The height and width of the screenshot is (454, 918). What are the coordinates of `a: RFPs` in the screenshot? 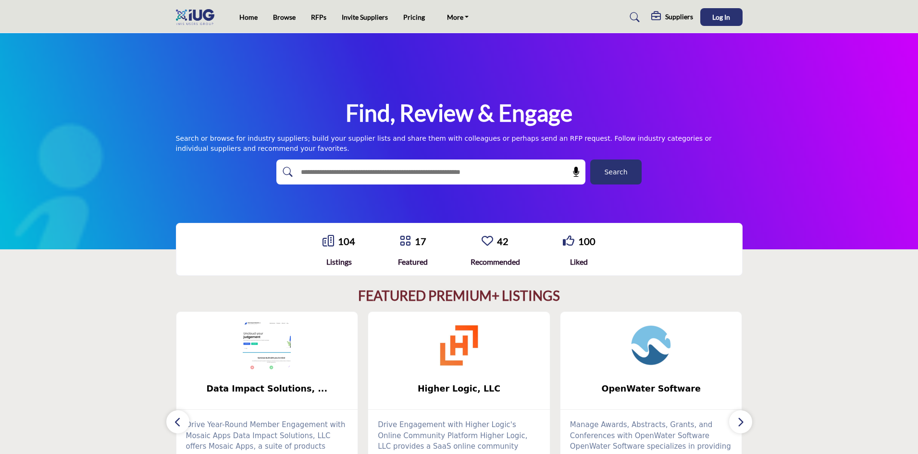 It's located at (319, 17).